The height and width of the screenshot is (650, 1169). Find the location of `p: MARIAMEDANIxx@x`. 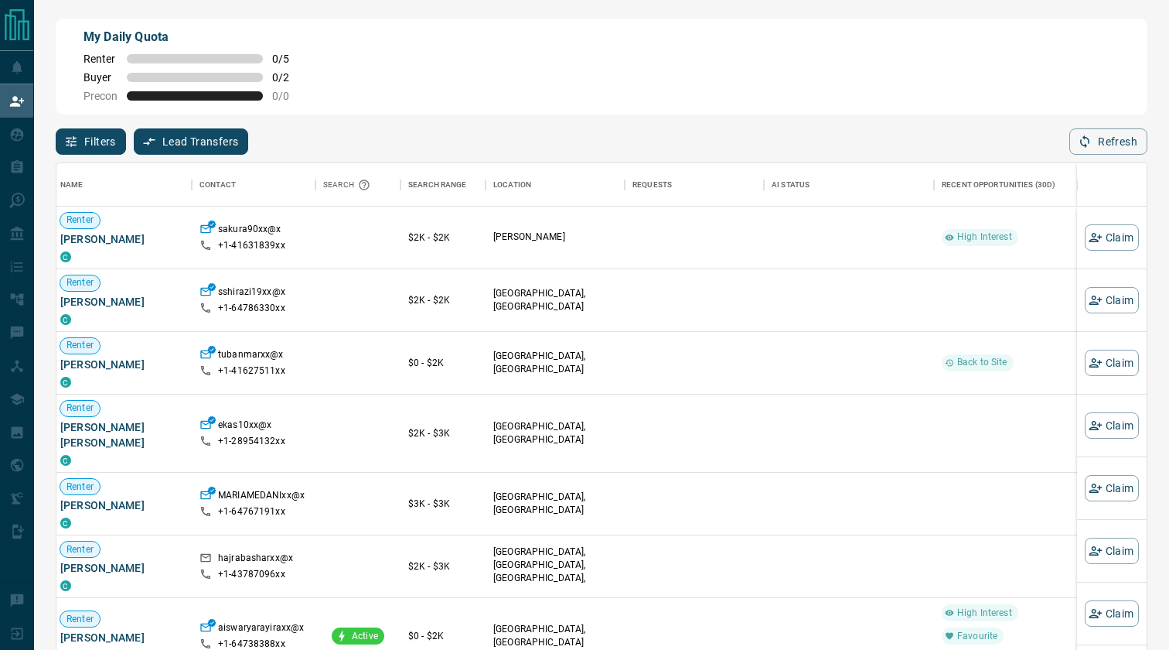

p: MARIAMEDANIxx@x is located at coordinates (261, 497).